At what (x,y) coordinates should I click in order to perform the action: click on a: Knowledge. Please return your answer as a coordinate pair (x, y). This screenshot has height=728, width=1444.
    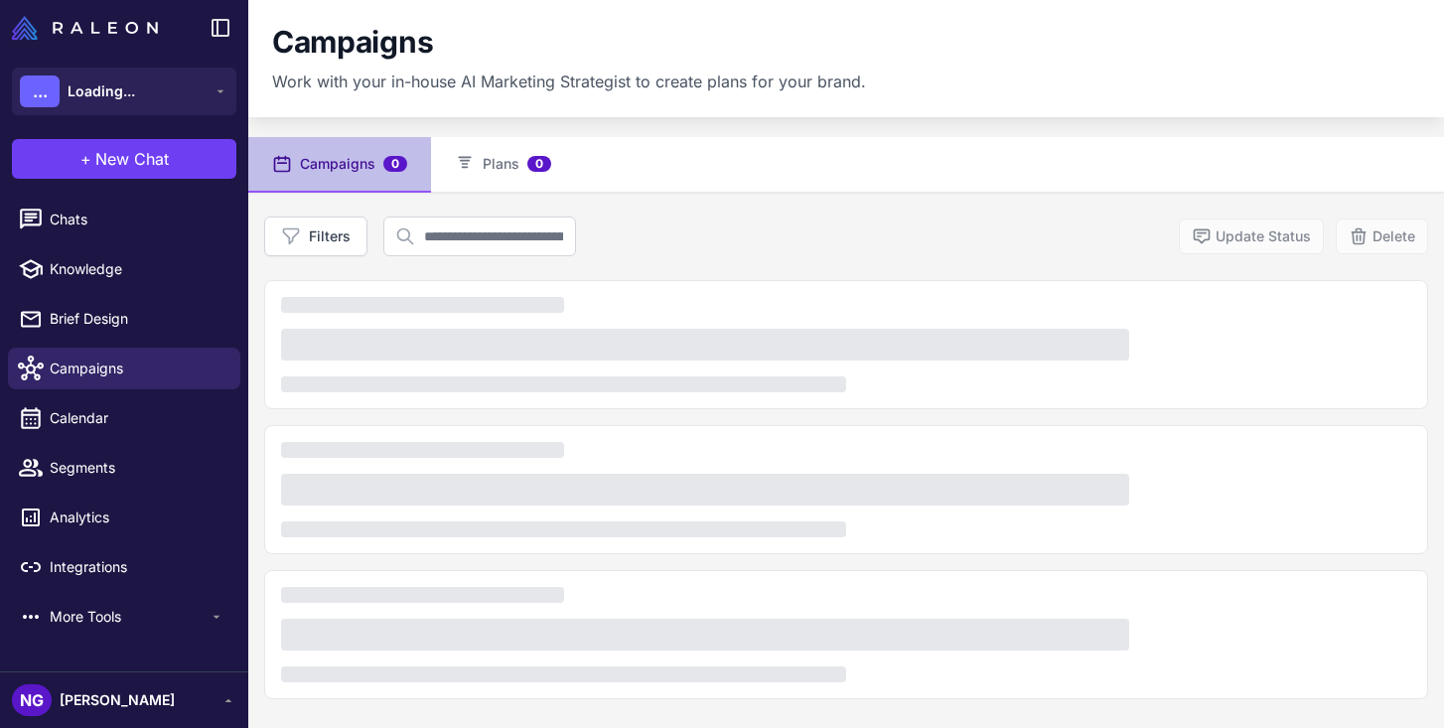
    Looking at the image, I should click on (124, 269).